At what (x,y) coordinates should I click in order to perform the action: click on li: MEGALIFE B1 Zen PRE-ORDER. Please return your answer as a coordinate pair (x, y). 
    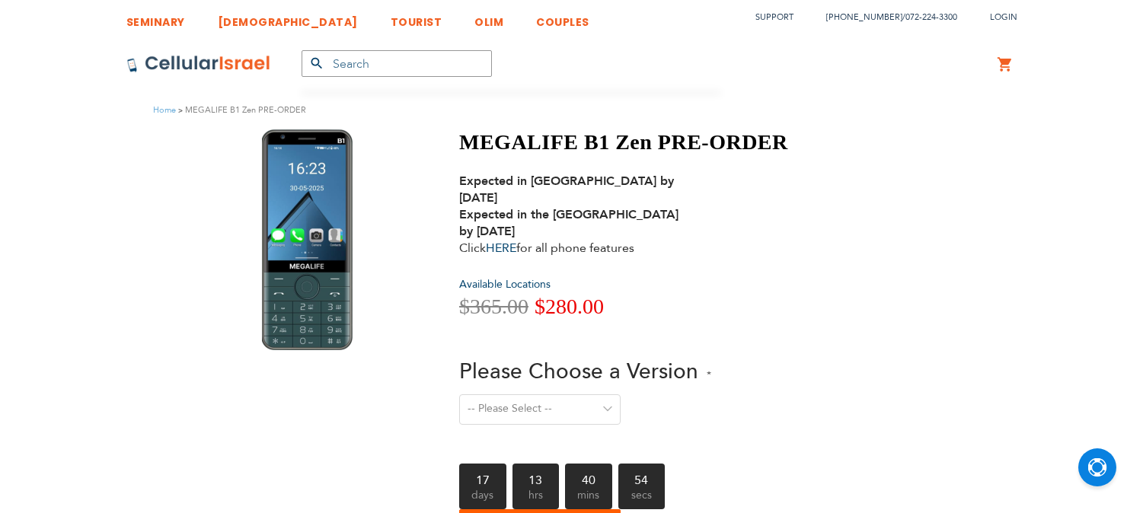
    Looking at the image, I should click on (241, 110).